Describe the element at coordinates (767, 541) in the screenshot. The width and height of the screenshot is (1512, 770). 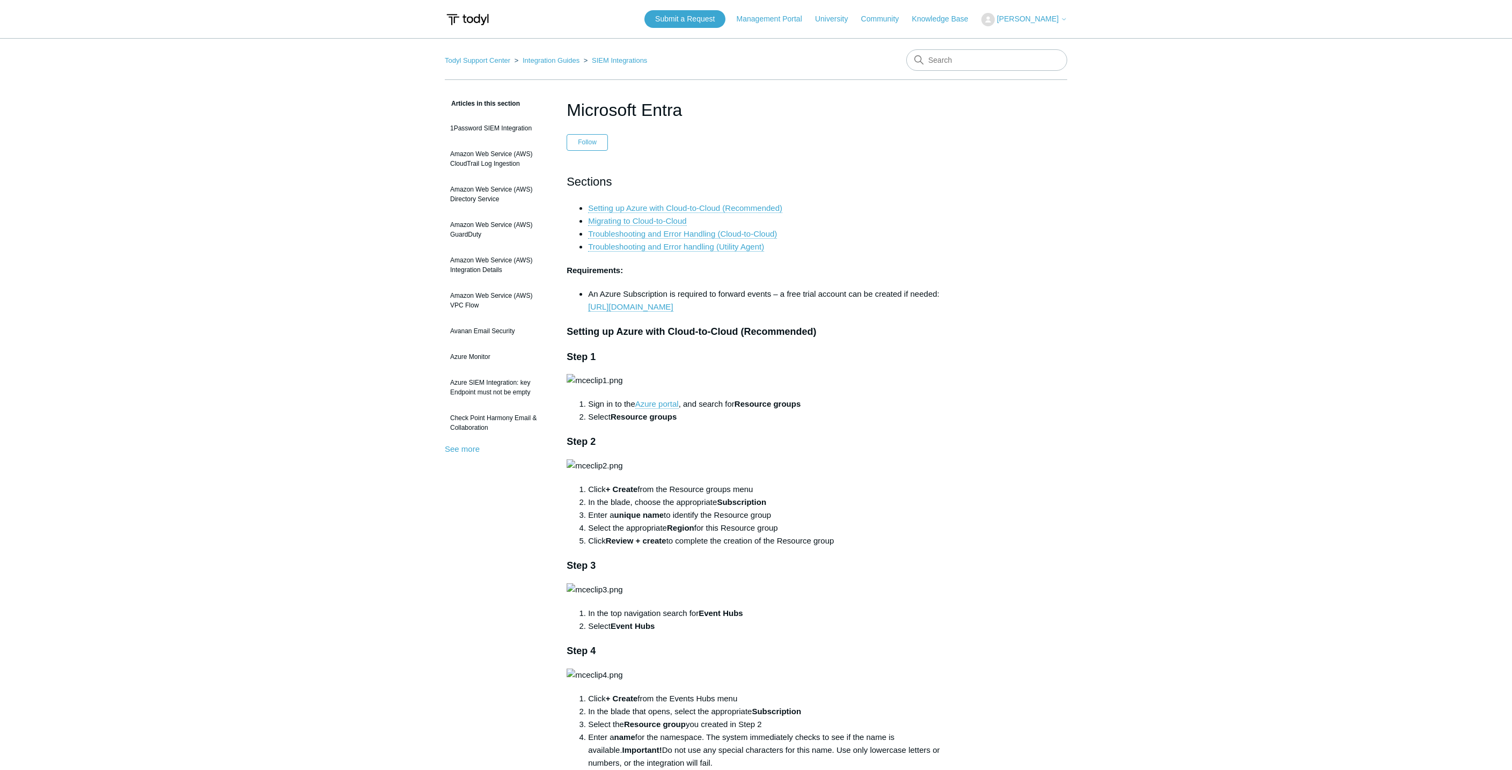
I see `li: Click to complete the creation of the Resource group` at that location.